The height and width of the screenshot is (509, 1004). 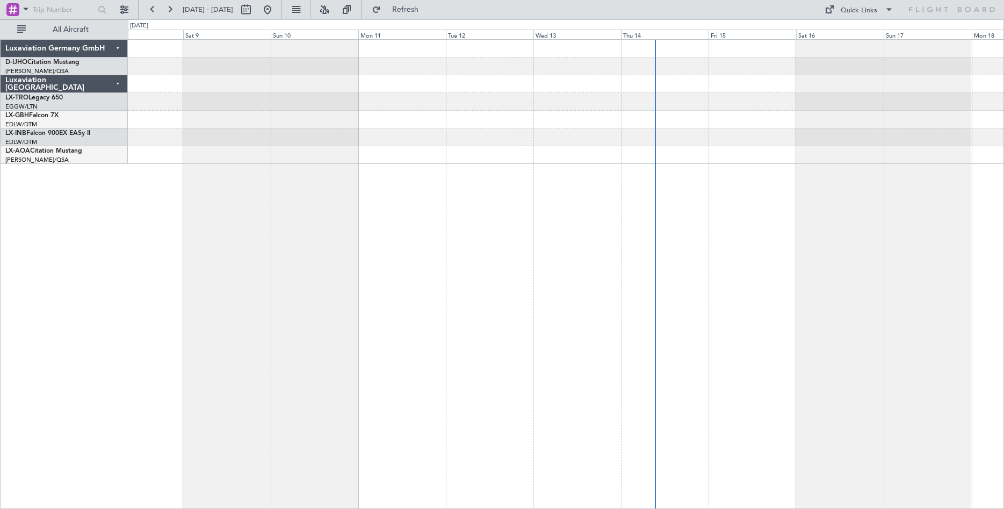 What do you see at coordinates (665, 34) in the screenshot?
I see `div: Thu 14` at bounding box center [665, 34].